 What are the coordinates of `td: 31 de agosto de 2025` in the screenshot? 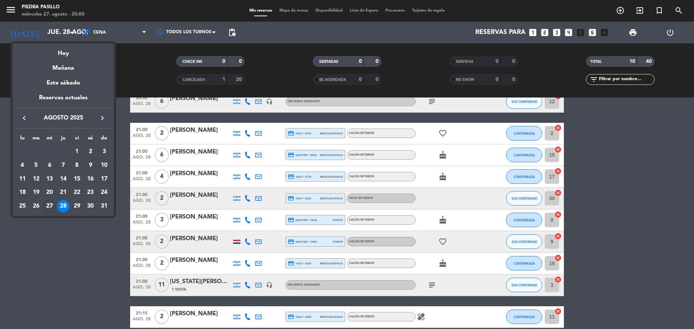 It's located at (104, 206).